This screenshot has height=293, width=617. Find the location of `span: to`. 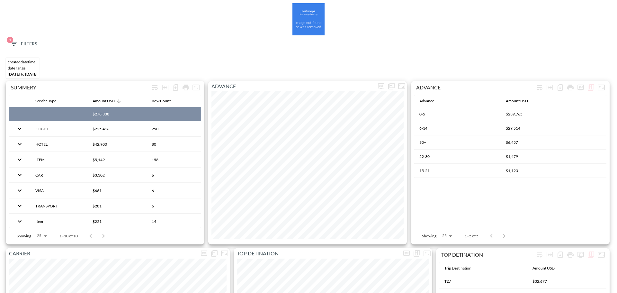

span: to is located at coordinates (22, 74).